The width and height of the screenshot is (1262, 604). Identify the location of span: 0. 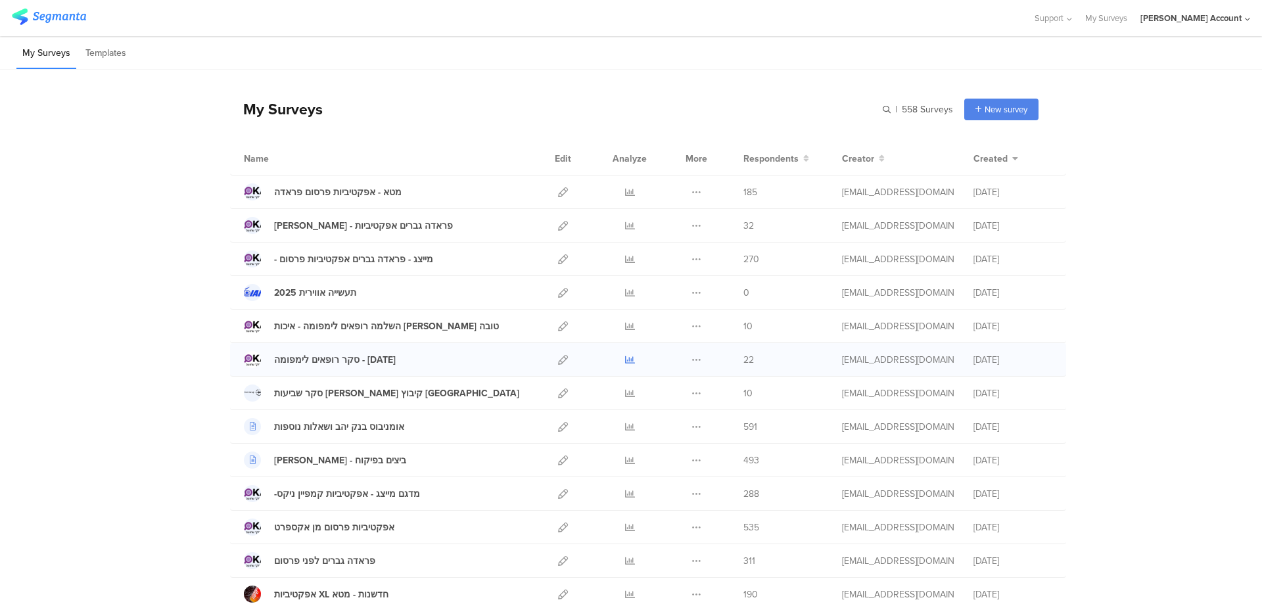
(746, 292).